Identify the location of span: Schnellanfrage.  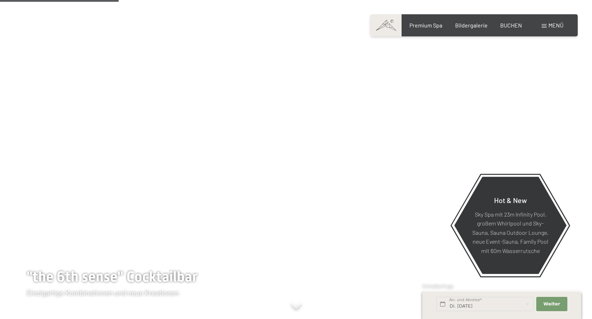
(438, 286).